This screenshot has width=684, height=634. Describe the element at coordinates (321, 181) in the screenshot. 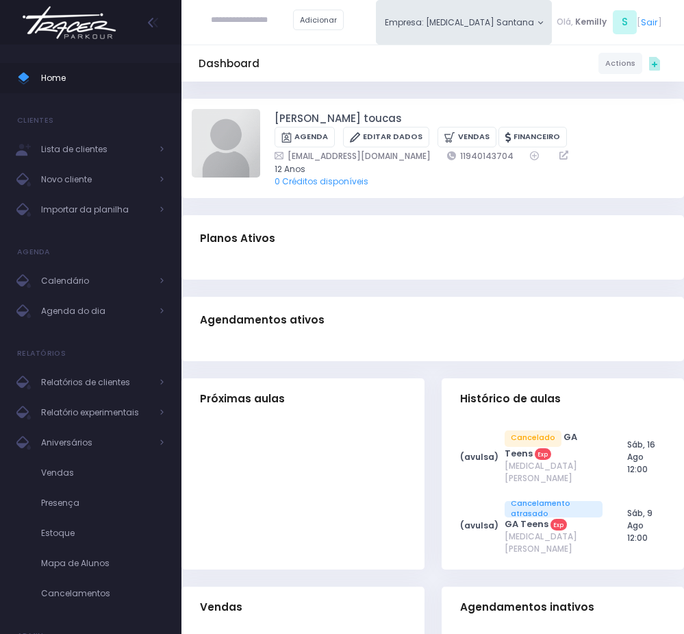

I see `a: 0 Créditos disponíveis` at that location.